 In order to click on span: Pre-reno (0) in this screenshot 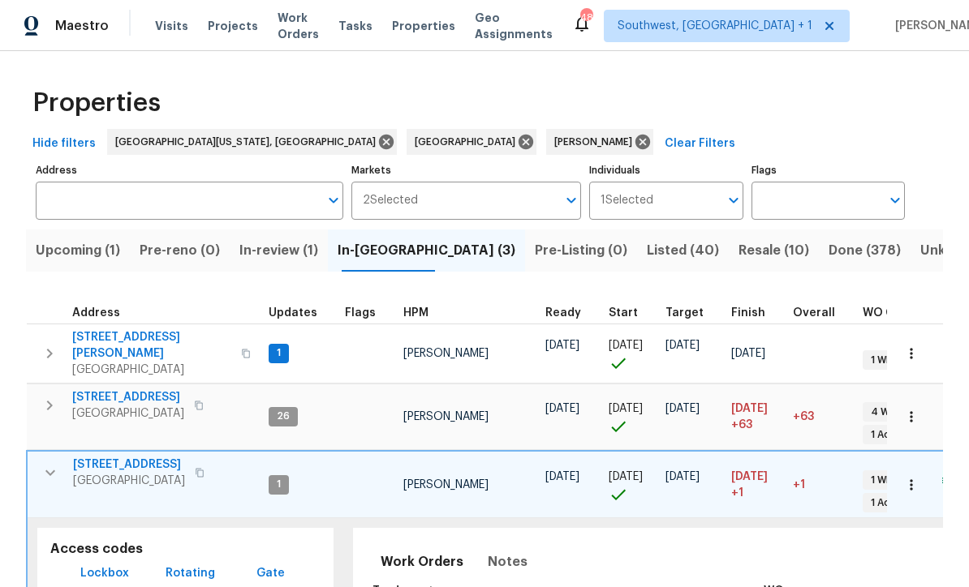, I will do `click(179, 251)`.